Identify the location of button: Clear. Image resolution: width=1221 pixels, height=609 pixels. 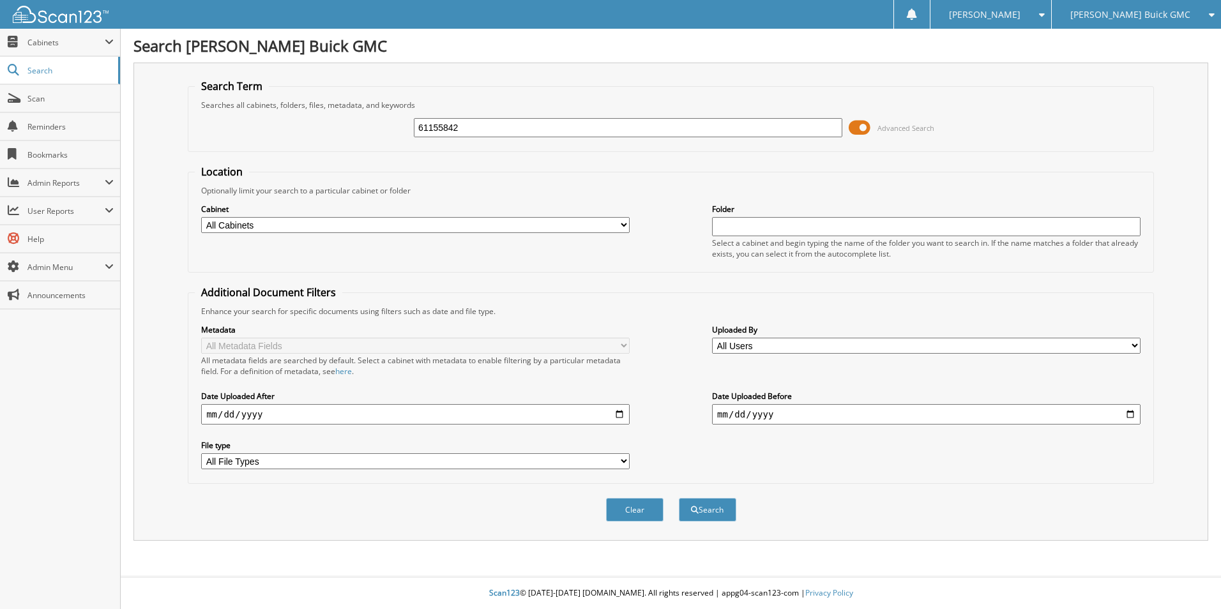
(635, 509).